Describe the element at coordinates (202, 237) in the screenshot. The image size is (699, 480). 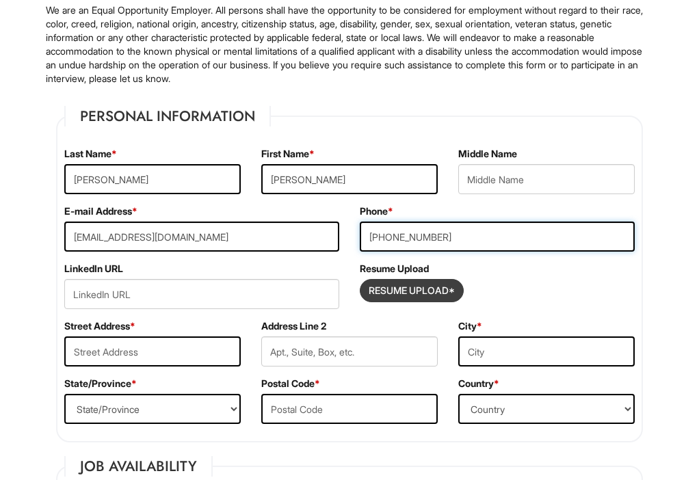
I see `input: E-mail Address` at that location.